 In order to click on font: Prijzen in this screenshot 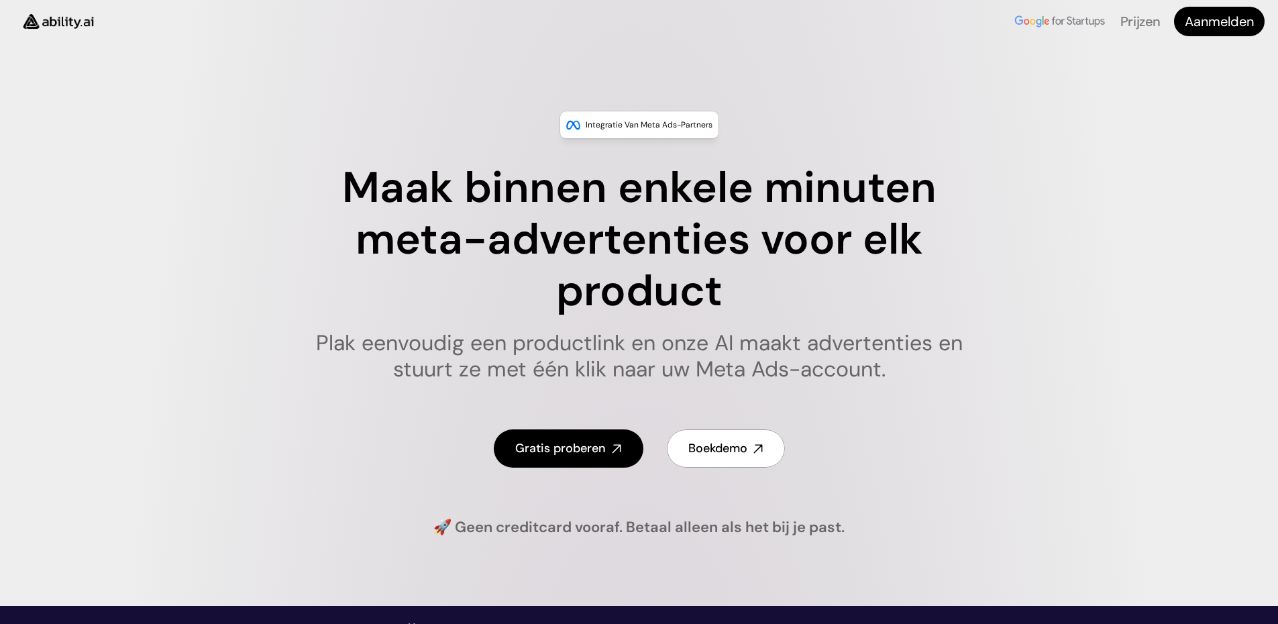, I will do `click(1140, 21)`.